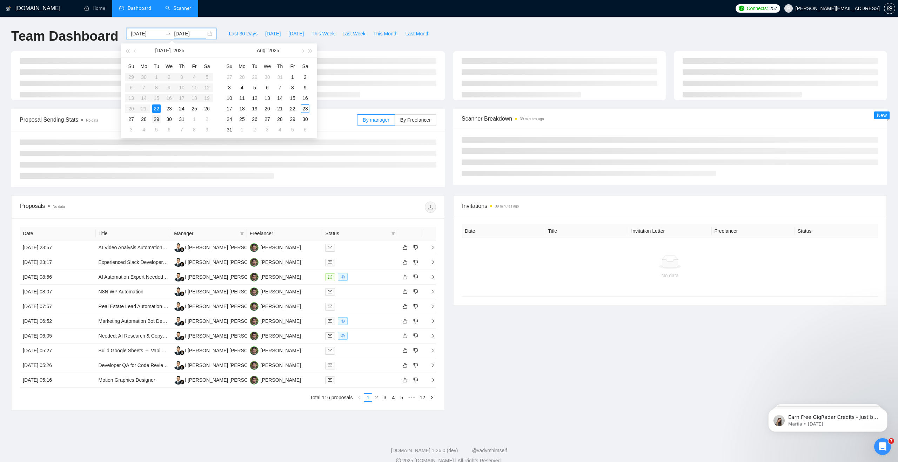  What do you see at coordinates (168, 34) in the screenshot?
I see `span: to` at bounding box center [168, 34].